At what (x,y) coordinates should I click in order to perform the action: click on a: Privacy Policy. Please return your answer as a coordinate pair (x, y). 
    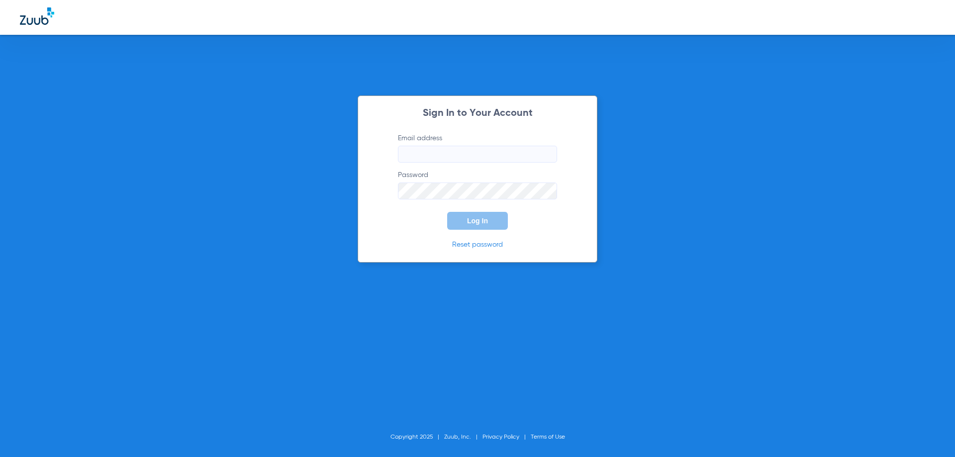
    Looking at the image, I should click on (501, 437).